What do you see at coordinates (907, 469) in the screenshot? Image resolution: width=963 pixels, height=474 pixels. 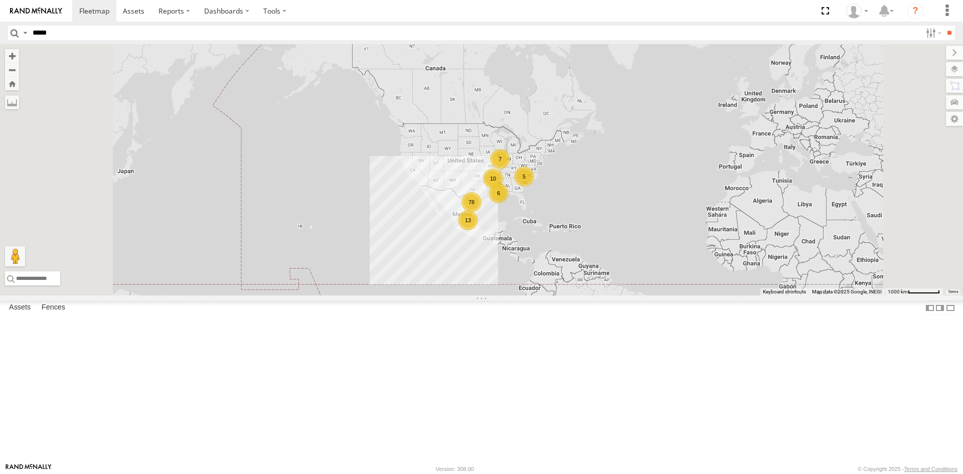 I see `div: © Copyright 2025 -` at bounding box center [907, 469].